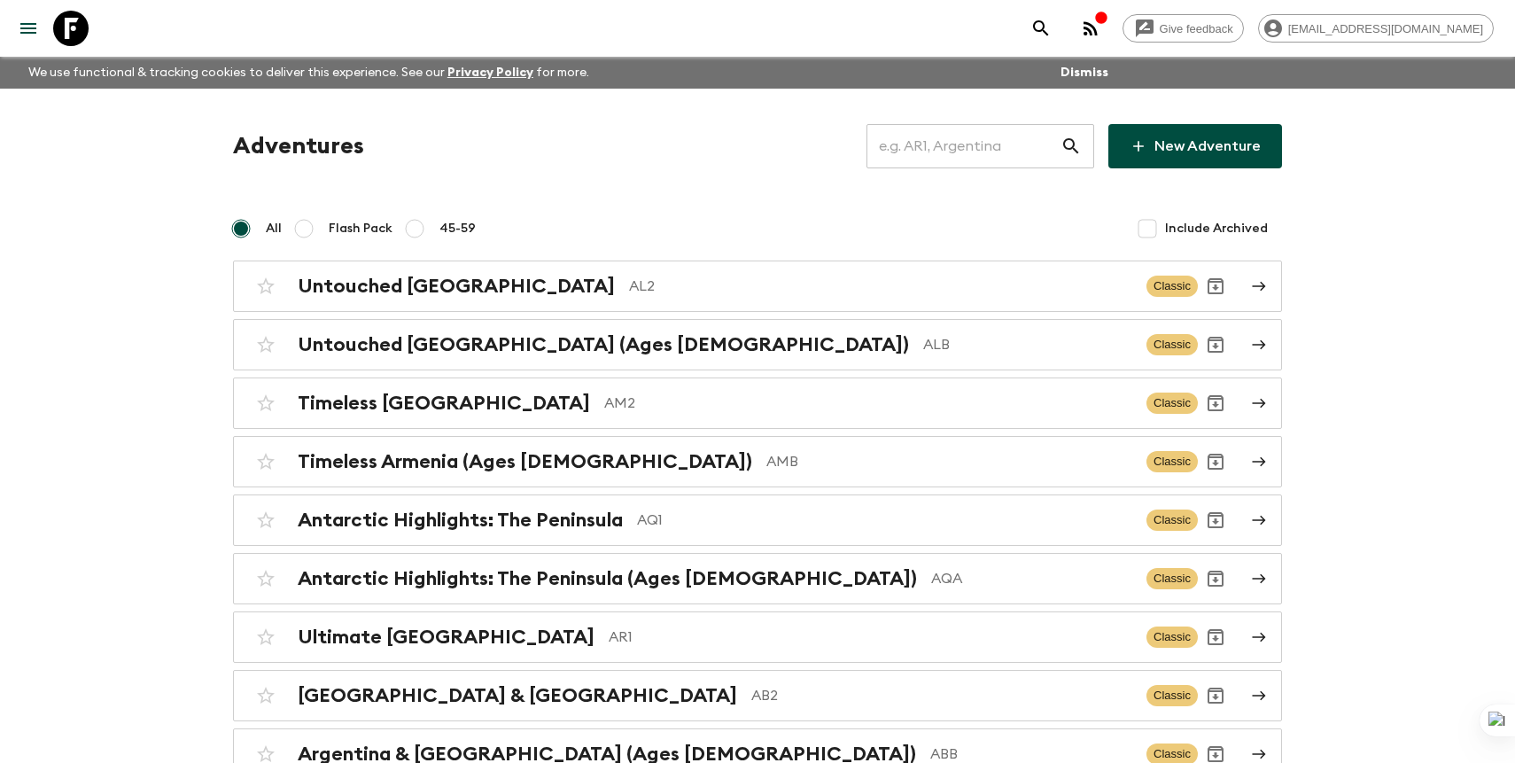  I want to click on span: All, so click(274, 229).